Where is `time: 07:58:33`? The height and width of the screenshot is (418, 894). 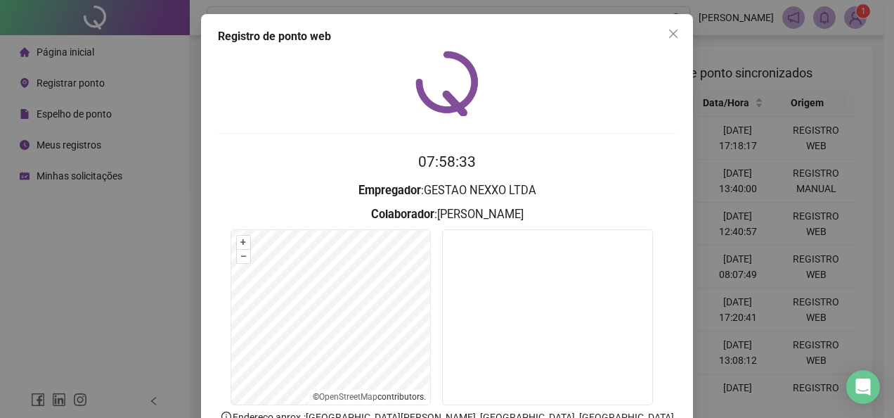 time: 07:58:33 is located at coordinates (447, 162).